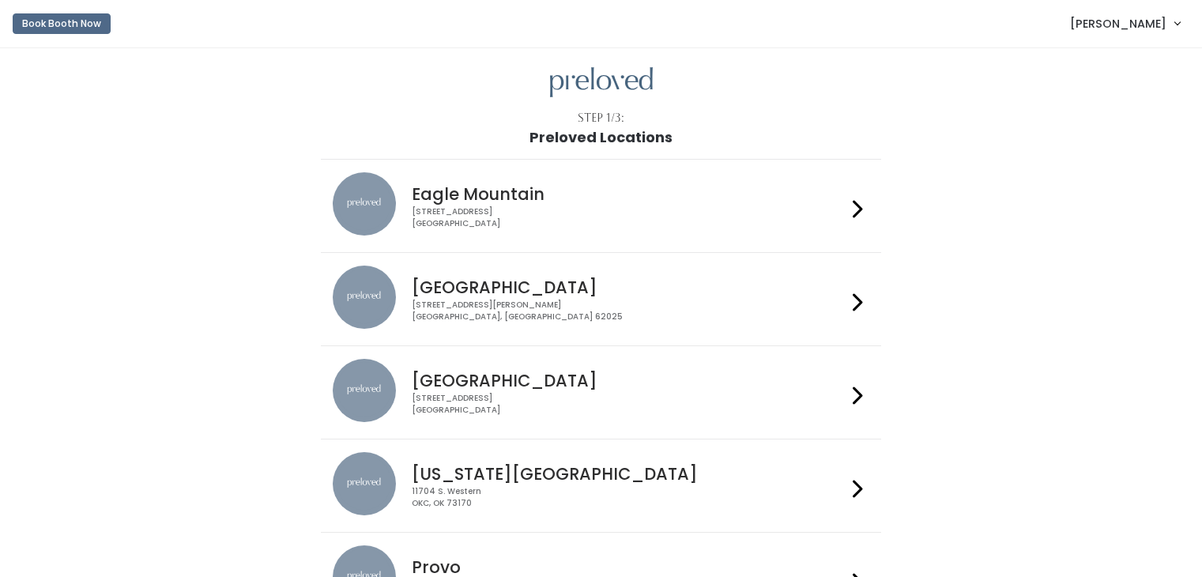  I want to click on h4: Provo, so click(629, 566).